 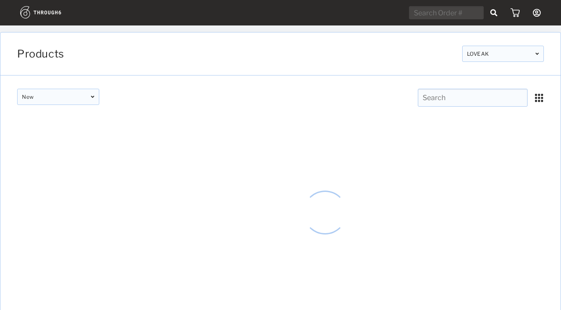 I want to click on input: Search Order #, so click(x=447, y=13).